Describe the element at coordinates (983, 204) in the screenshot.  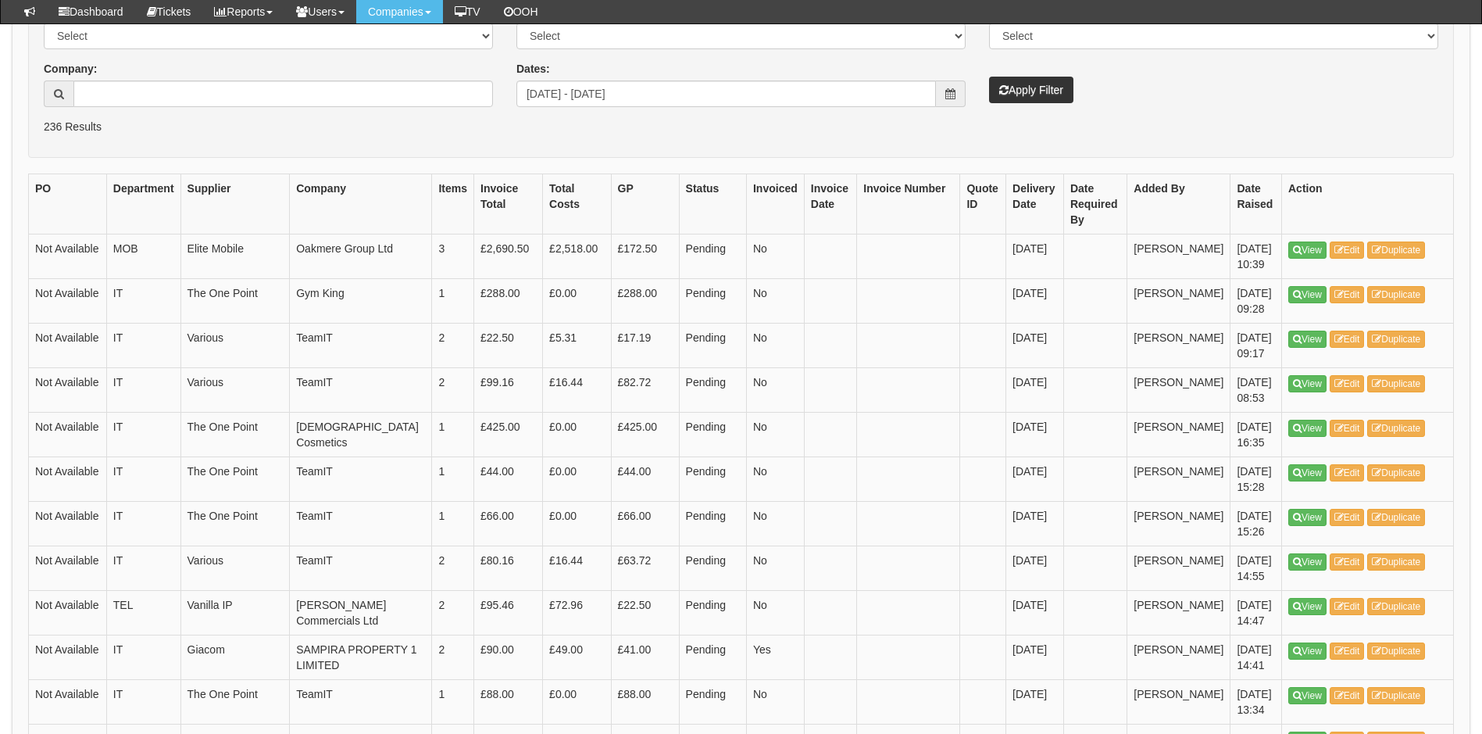
I see `th: Quote ID` at that location.